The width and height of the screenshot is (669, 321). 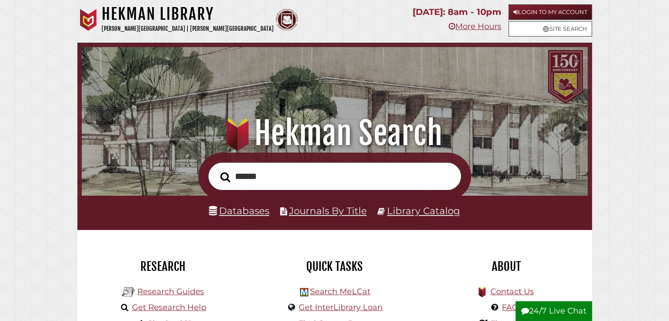 I want to click on a: More Hours, so click(x=475, y=26).